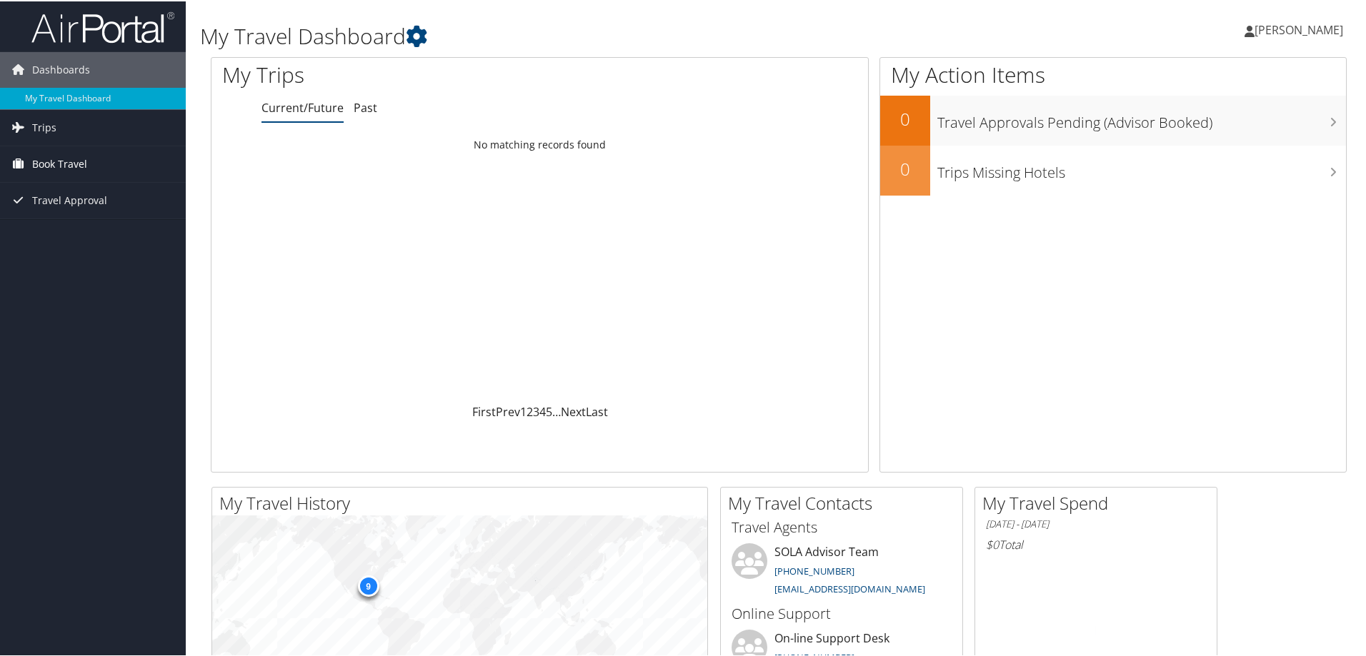  I want to click on li: SOLA Advisor Team, so click(841, 571).